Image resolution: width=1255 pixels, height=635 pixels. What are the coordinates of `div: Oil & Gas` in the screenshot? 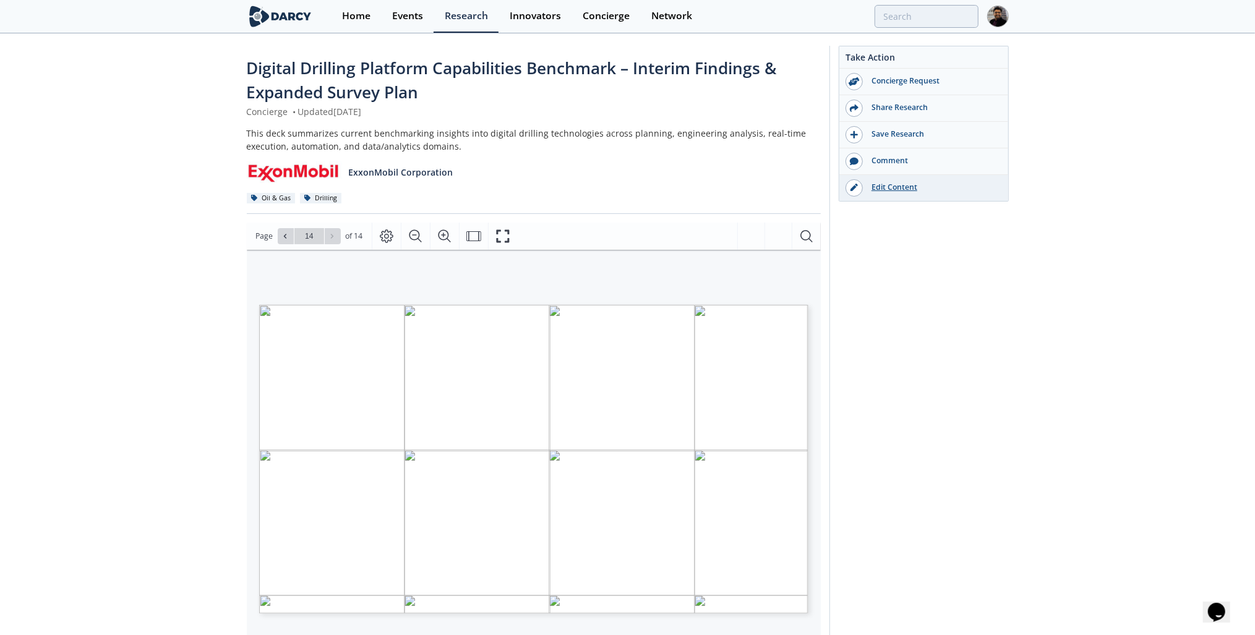 It's located at (271, 199).